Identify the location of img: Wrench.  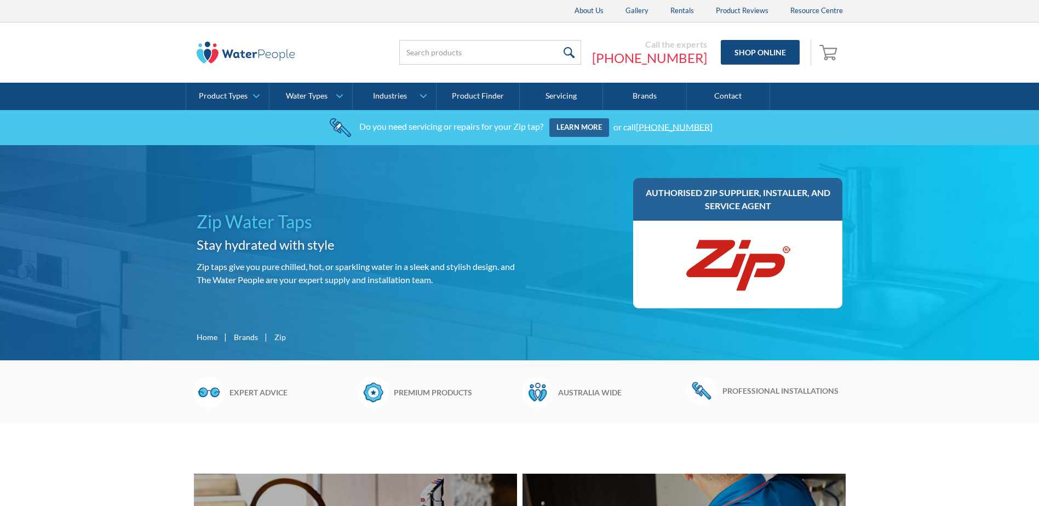
(702, 391).